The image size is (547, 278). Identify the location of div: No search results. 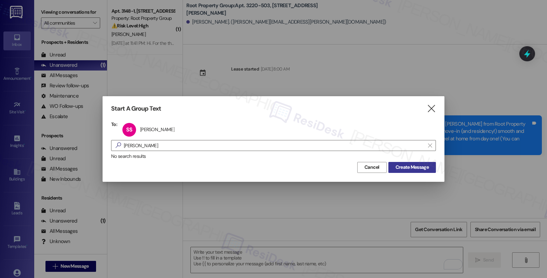
(273, 156).